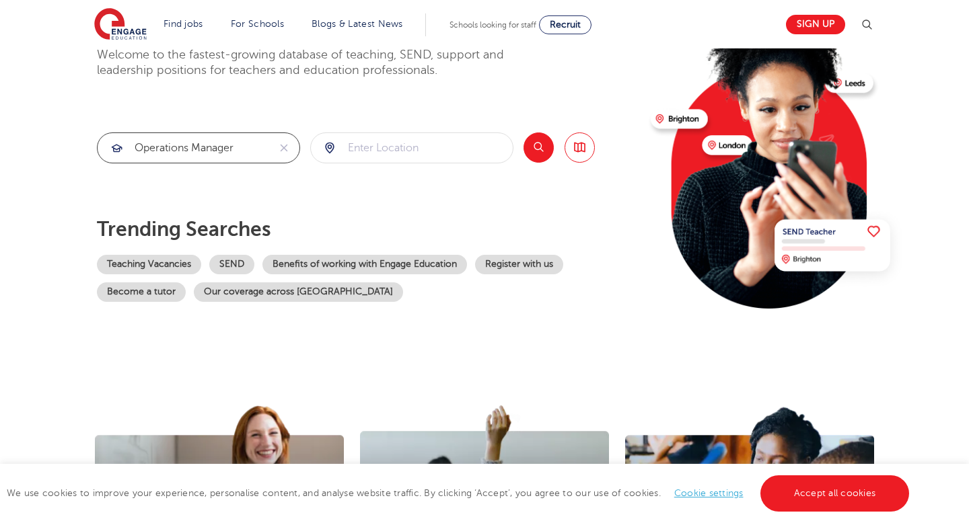 The image size is (969, 523). Describe the element at coordinates (120, 25) in the screenshot. I see `img: Engage Education` at that location.